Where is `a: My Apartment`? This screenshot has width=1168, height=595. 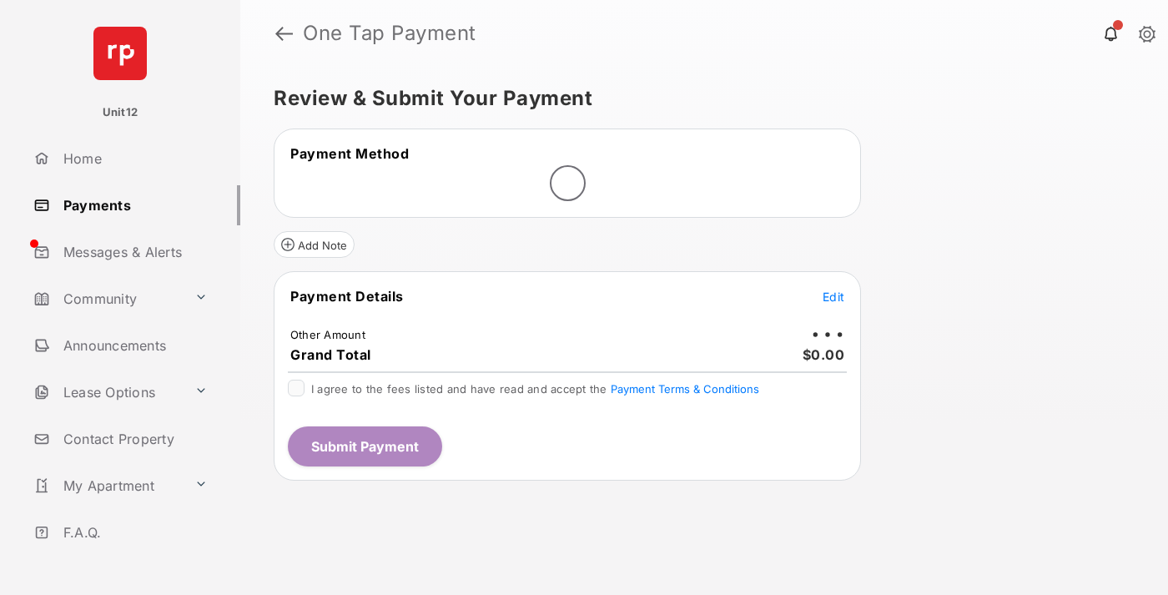
a: My Apartment is located at coordinates (107, 485).